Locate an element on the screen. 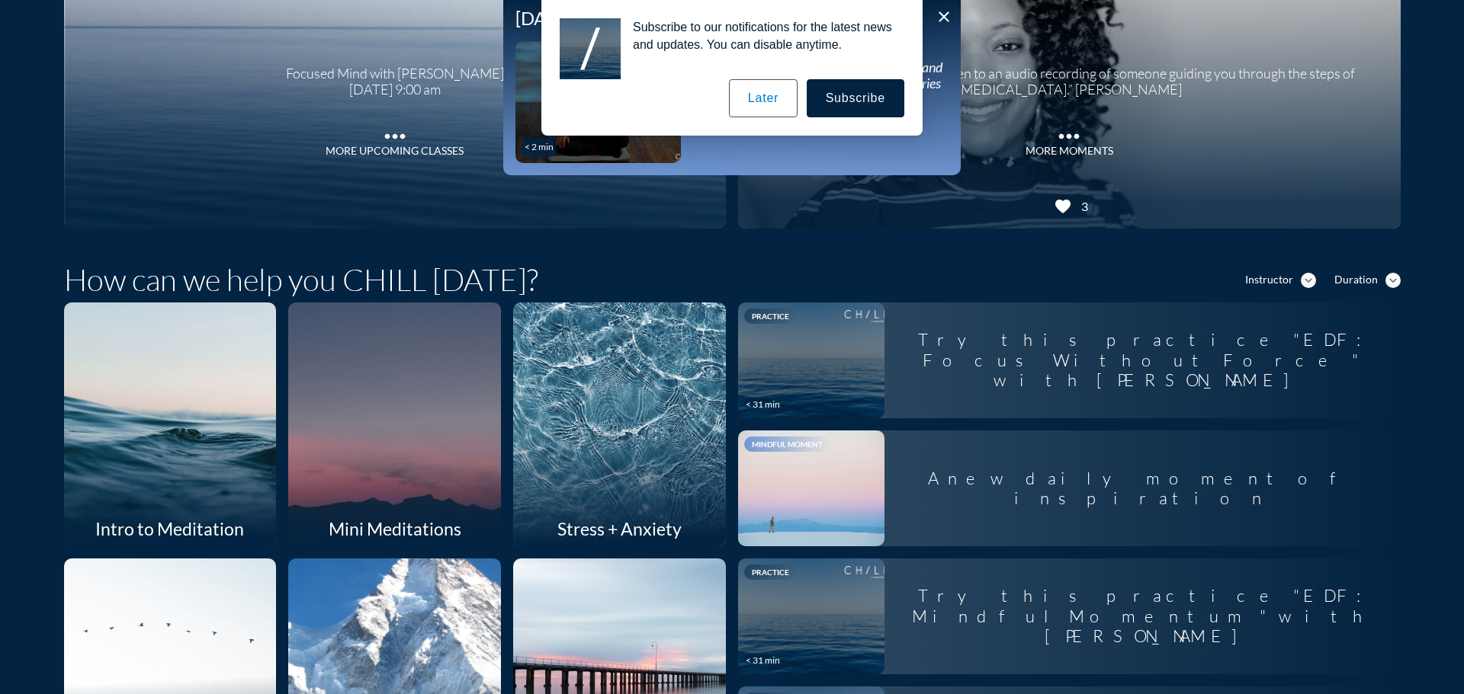 This screenshot has width=1464, height=694. div: Duration is located at coordinates (1355, 280).